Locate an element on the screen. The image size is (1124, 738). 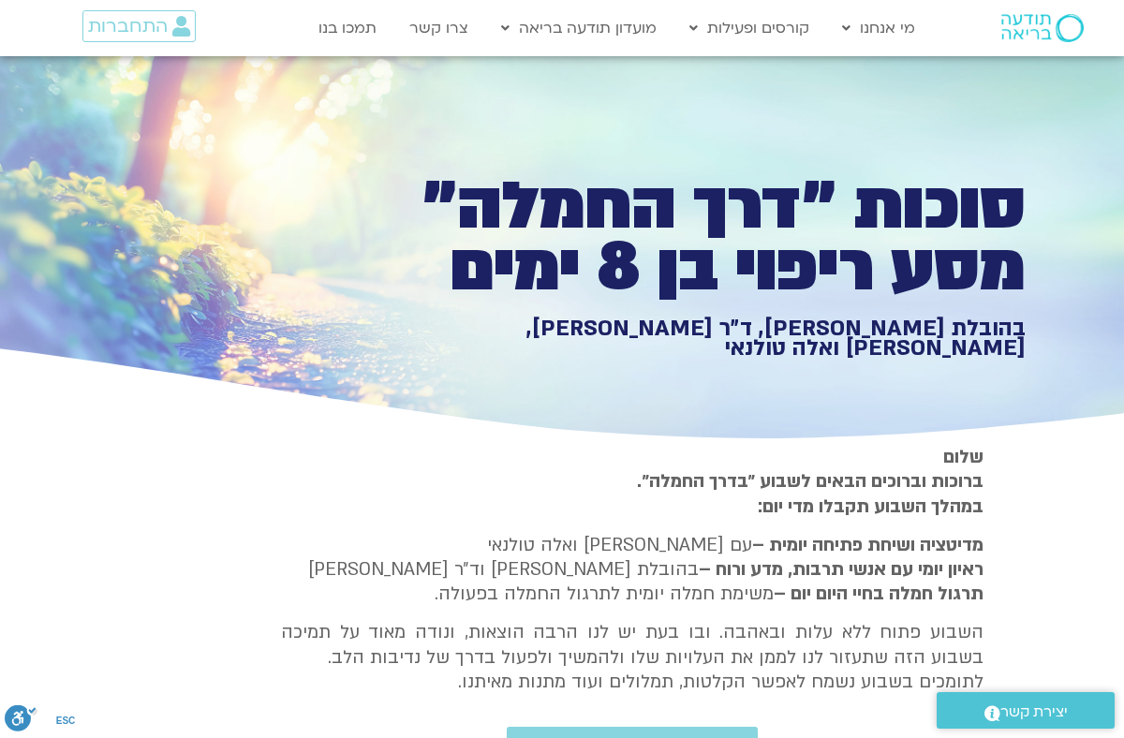
a: תמכו בנו is located at coordinates (347, 28).